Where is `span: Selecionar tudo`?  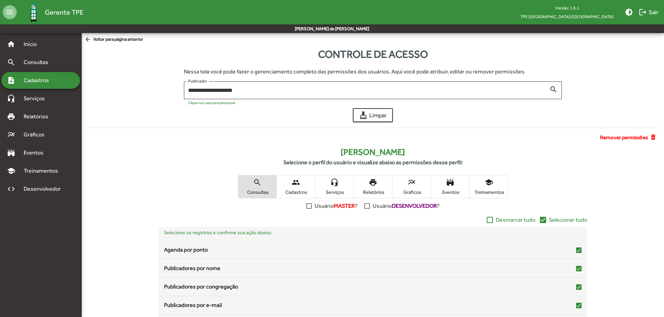 span: Selecionar tudo is located at coordinates (568, 220).